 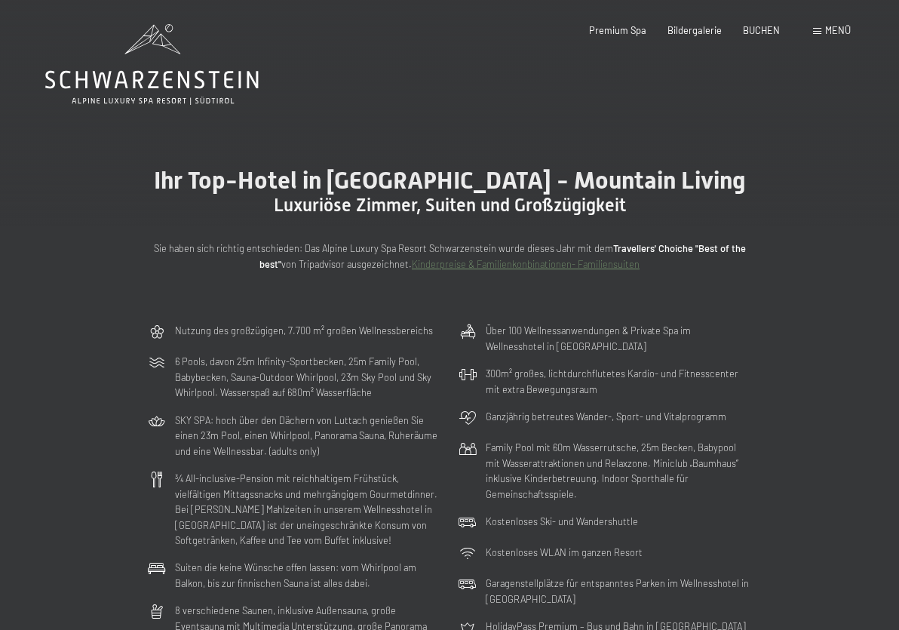 What do you see at coordinates (562, 521) in the screenshot?
I see `p: Kostenloses Ski- und Wandershuttle` at bounding box center [562, 521].